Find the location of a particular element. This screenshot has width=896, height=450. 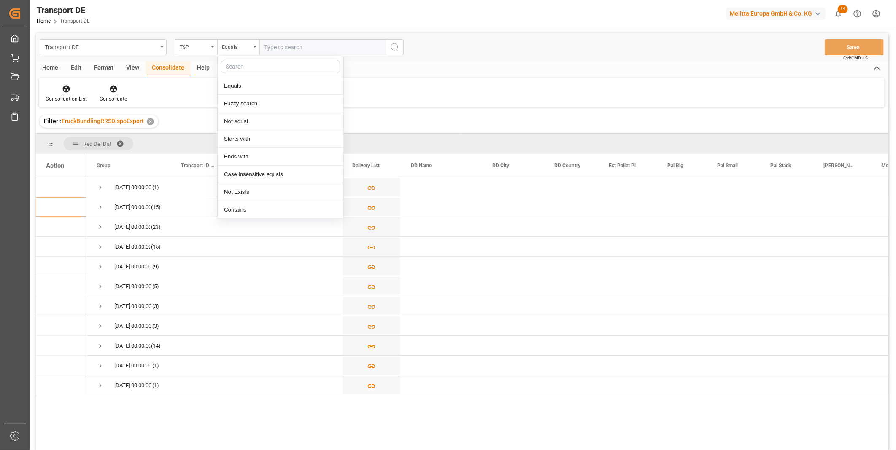

div: Edit is located at coordinates (76, 68).